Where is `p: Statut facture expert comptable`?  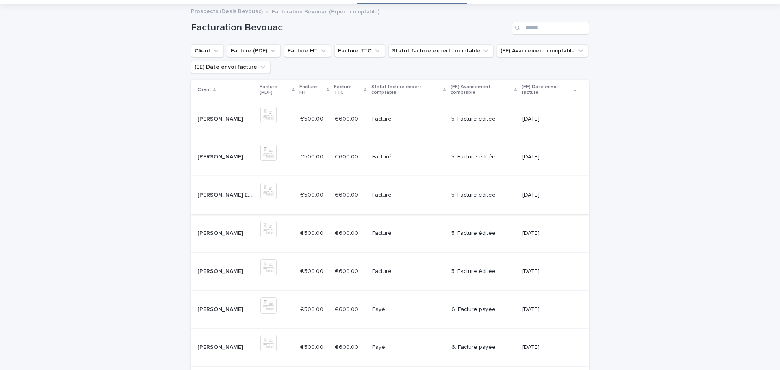 p: Statut facture expert comptable is located at coordinates (406, 90).